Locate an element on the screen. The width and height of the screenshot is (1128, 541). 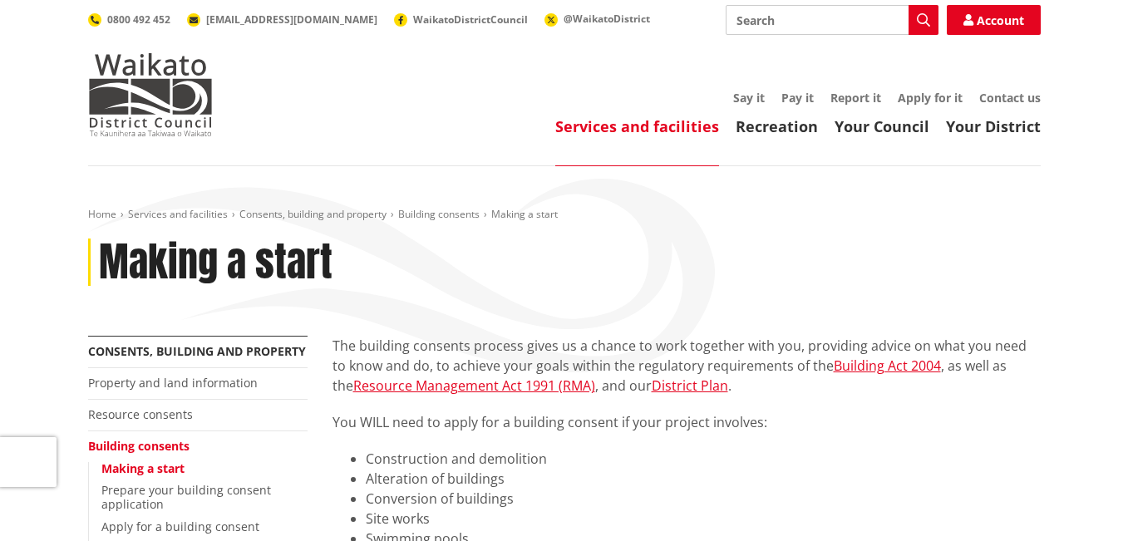
span: 0800 492 452 is located at coordinates (139, 19).